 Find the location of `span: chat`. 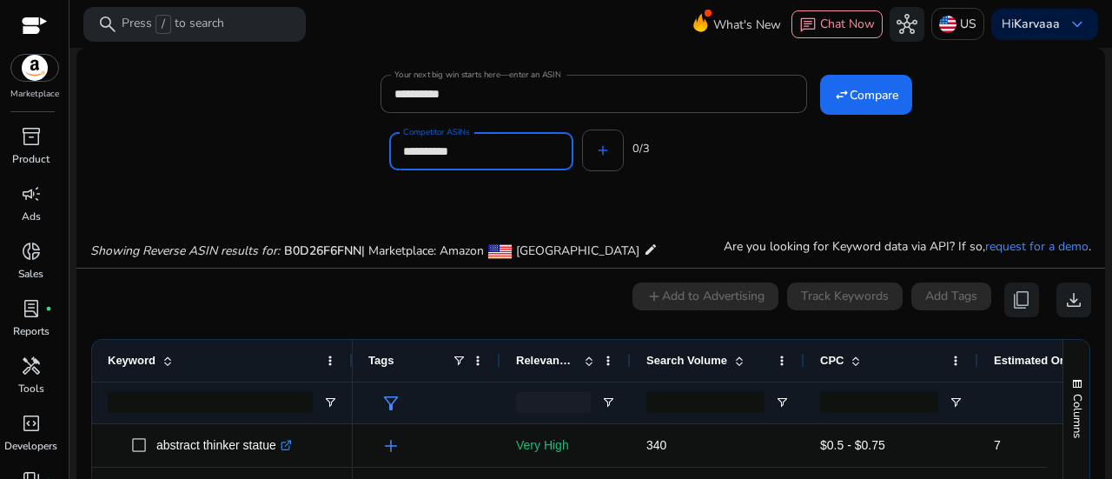

span: chat is located at coordinates (808, 25).